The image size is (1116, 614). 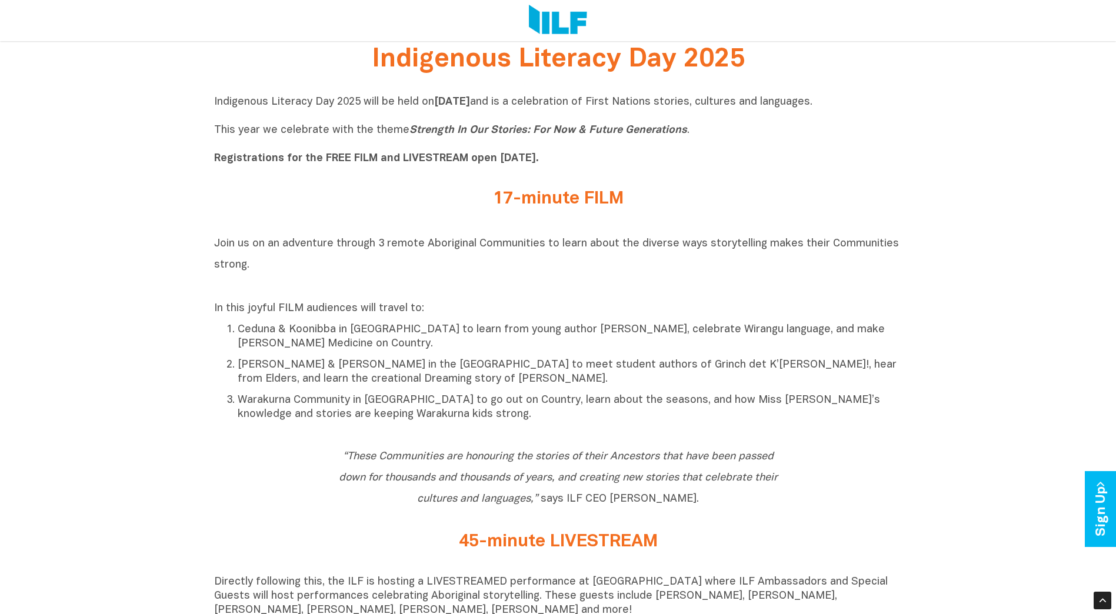 What do you see at coordinates (557, 254) in the screenshot?
I see `span: Join us on an adventure through 3 remote Aboriginal Communities to learn about the diverse ways s...` at bounding box center [557, 254].